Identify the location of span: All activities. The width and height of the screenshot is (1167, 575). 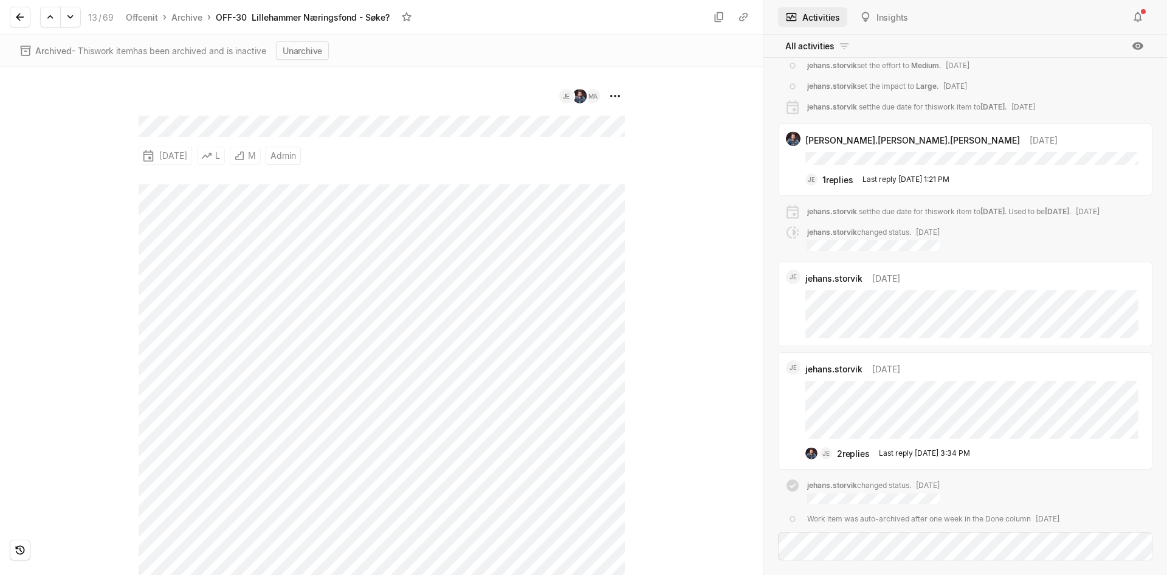
(810, 46).